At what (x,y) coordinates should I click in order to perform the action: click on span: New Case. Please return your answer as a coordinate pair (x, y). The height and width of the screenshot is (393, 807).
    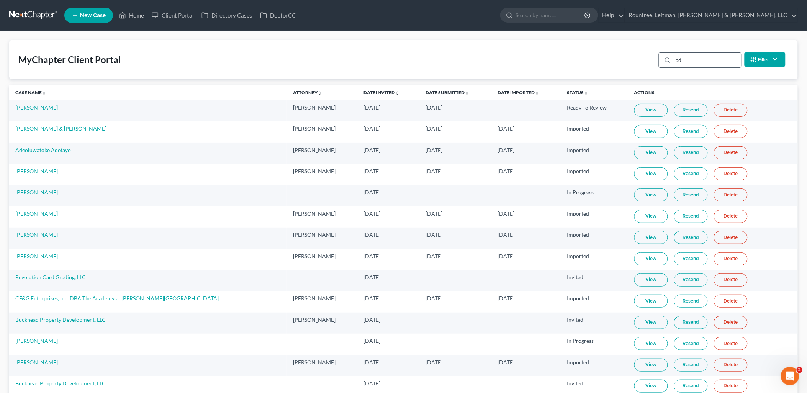
    Looking at the image, I should click on (93, 15).